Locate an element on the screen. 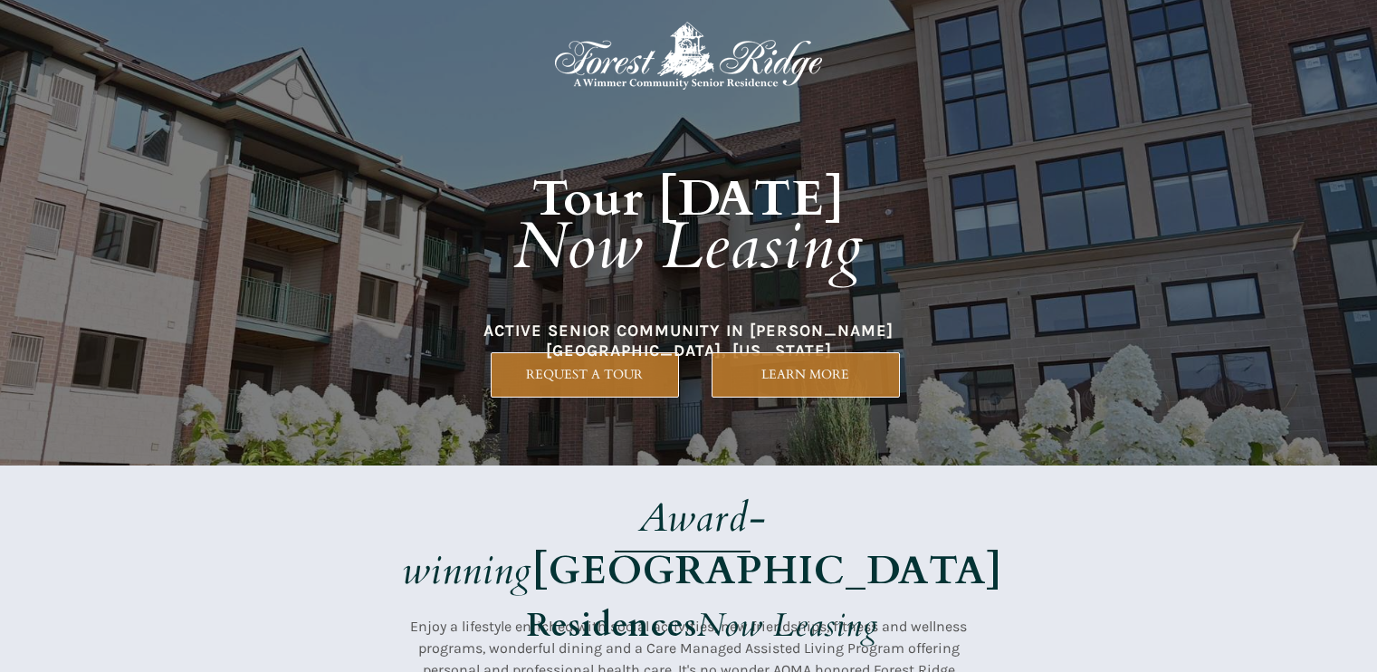 This screenshot has height=672, width=1377. a: REQUEST A TOUR is located at coordinates (585, 375).